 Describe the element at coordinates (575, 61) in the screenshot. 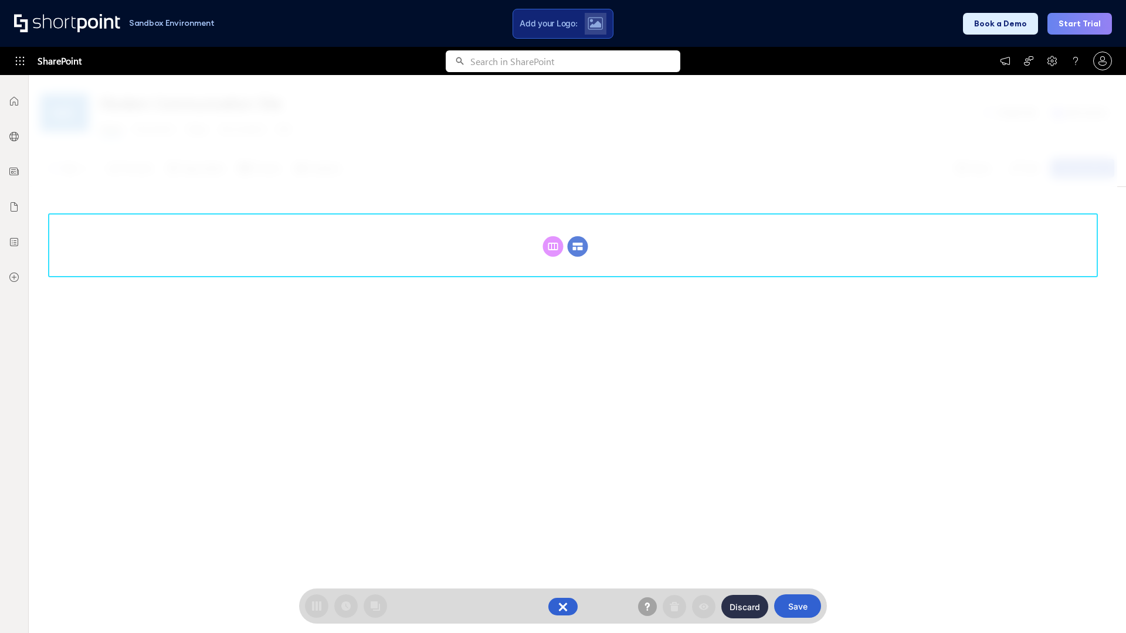

I see `input: Search in SharePoint` at that location.